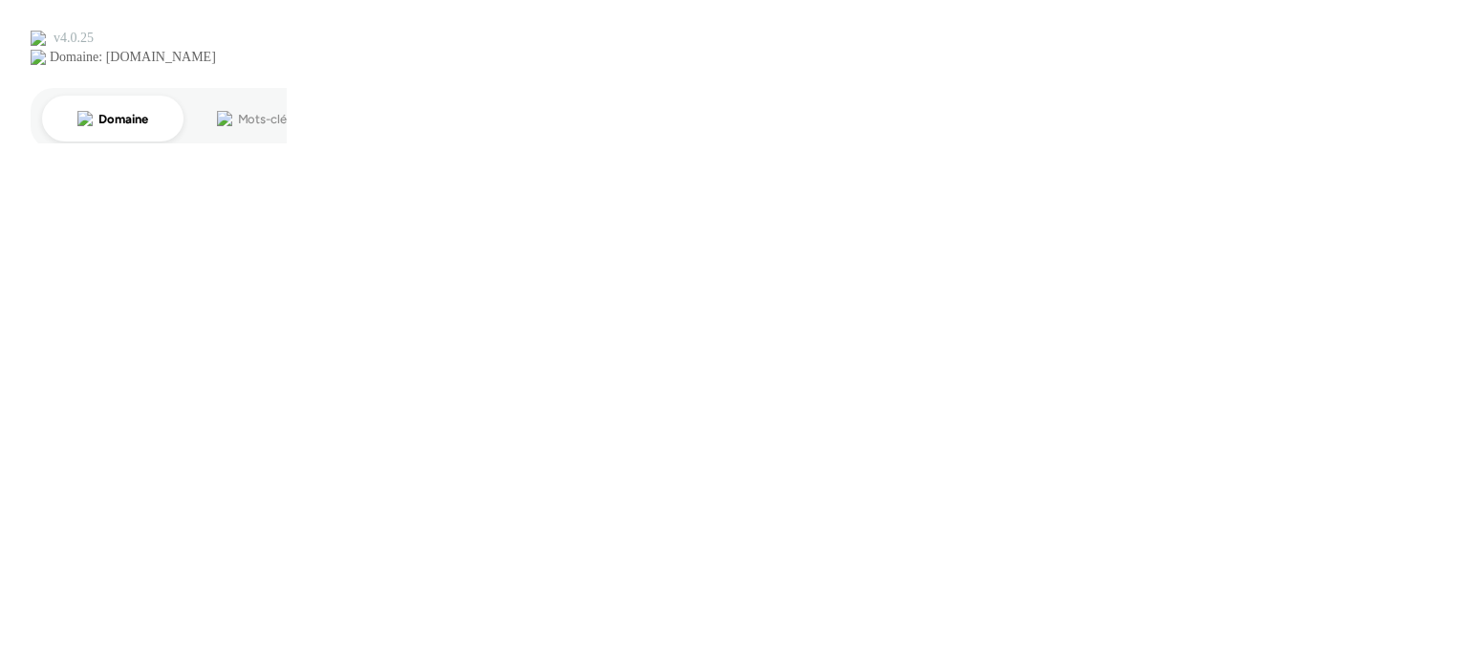  Describe the element at coordinates (225, 119) in the screenshot. I see `img: tab_keywords_by_traffic_grey.svg` at that location.